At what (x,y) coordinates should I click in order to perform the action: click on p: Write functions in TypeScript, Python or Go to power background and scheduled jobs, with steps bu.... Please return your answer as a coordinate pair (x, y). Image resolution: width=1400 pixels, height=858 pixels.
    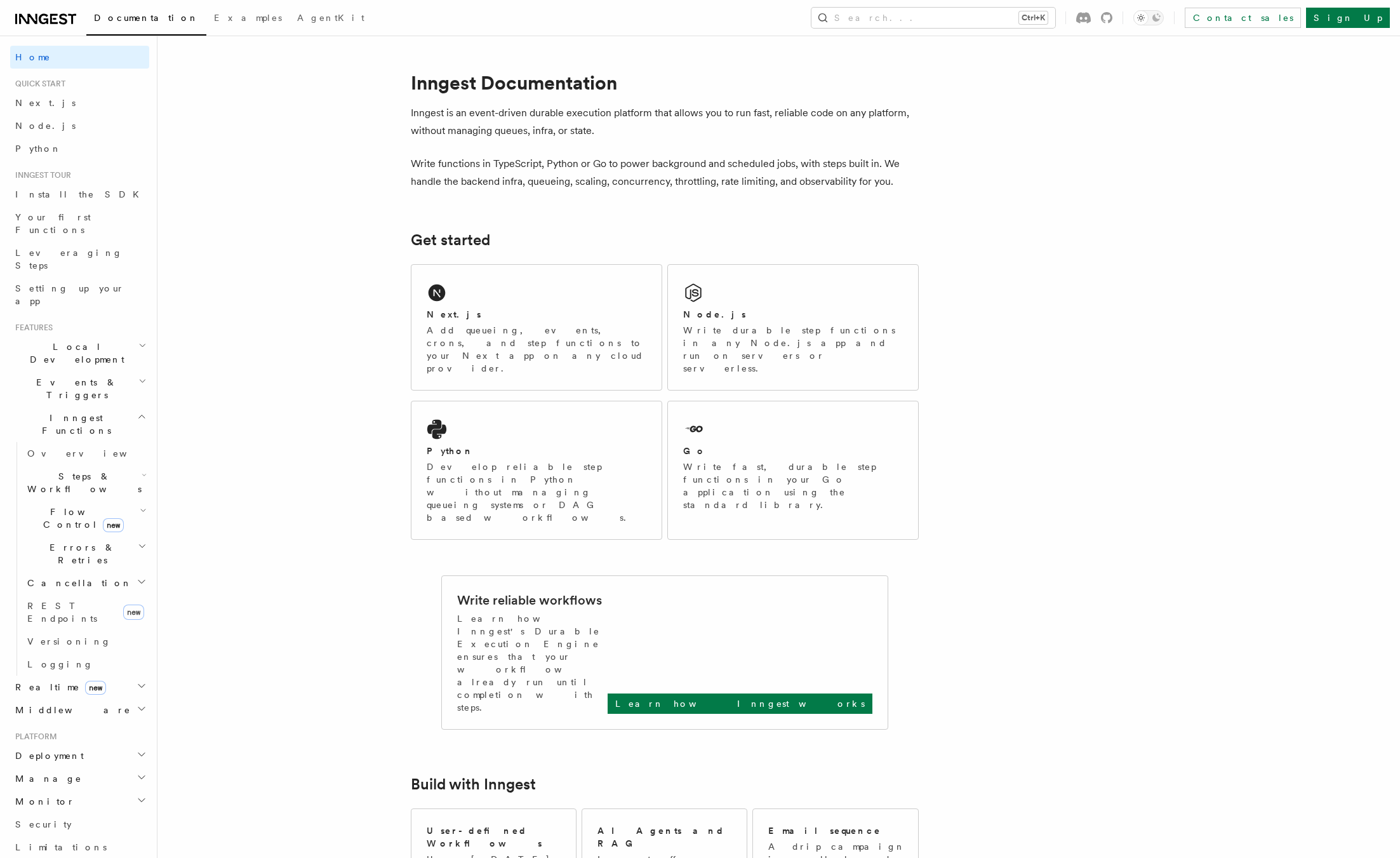
    Looking at the image, I should click on (665, 173).